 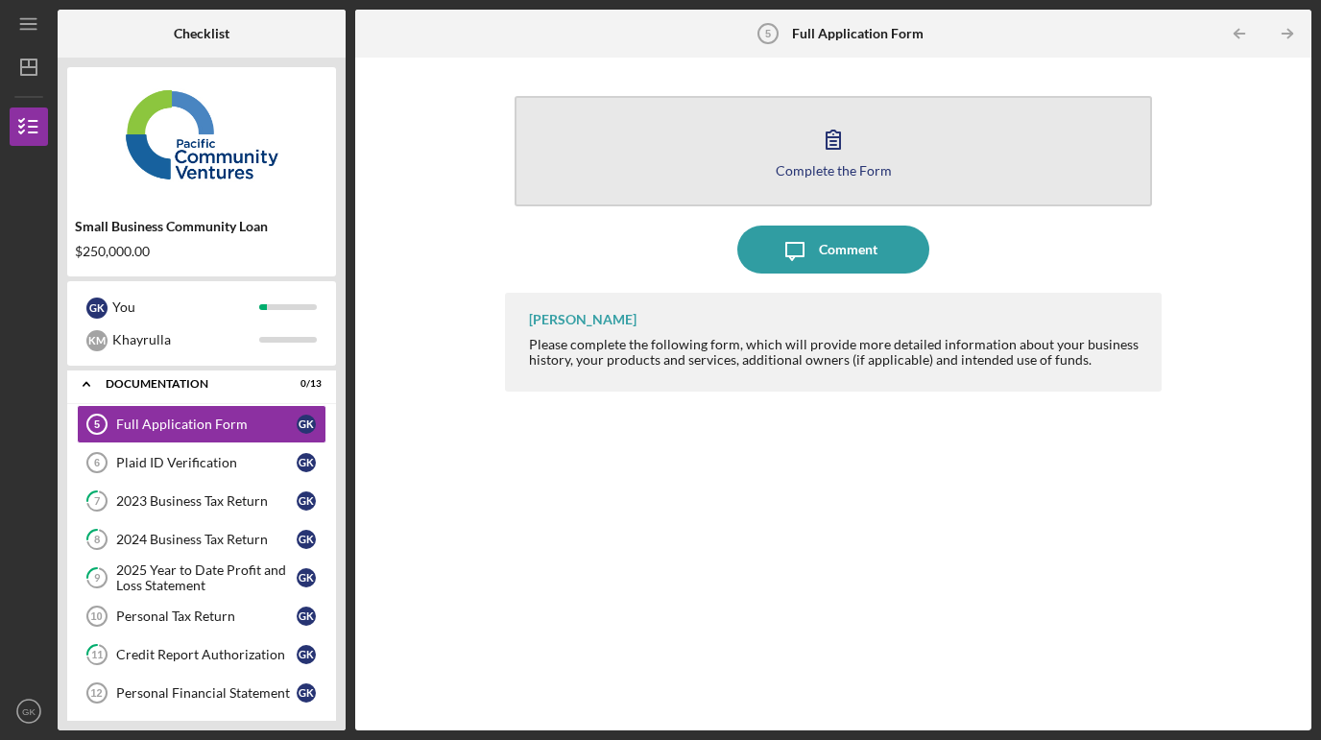 What do you see at coordinates (189, 384) in the screenshot?
I see `div: Documentation` at bounding box center [189, 384].